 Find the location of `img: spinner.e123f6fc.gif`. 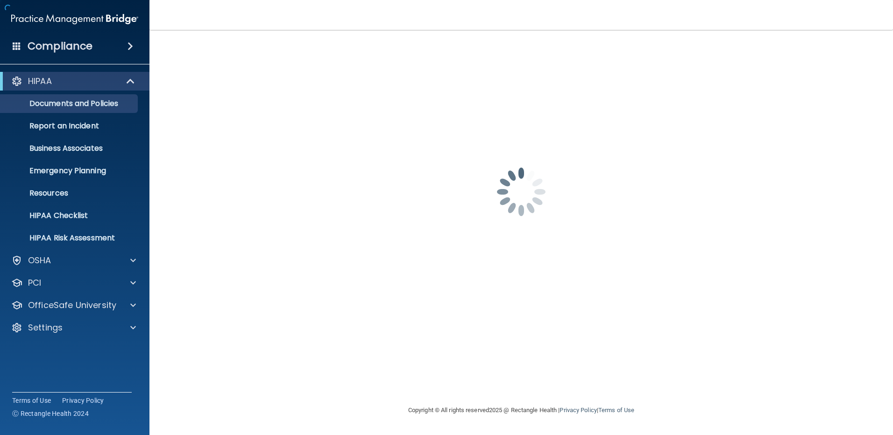

img: spinner.e123f6fc.gif is located at coordinates (521, 192).